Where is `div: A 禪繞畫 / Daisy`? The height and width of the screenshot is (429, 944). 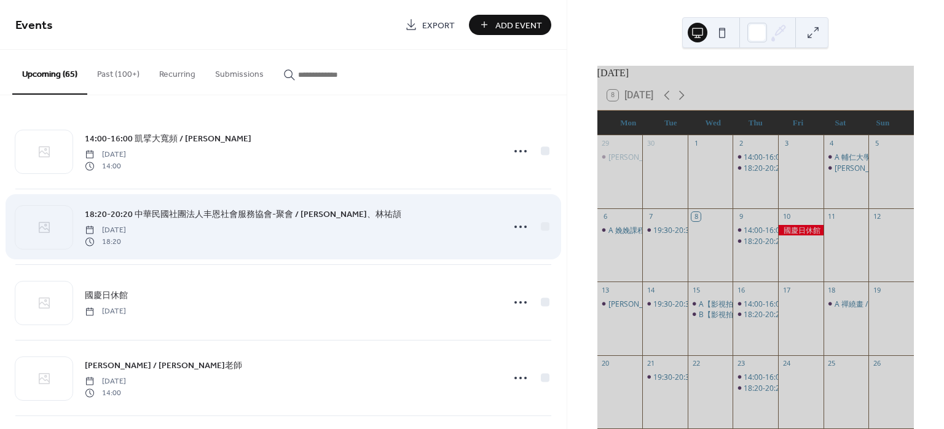
div: A 禪繞畫 / Daisy is located at coordinates (846, 304).